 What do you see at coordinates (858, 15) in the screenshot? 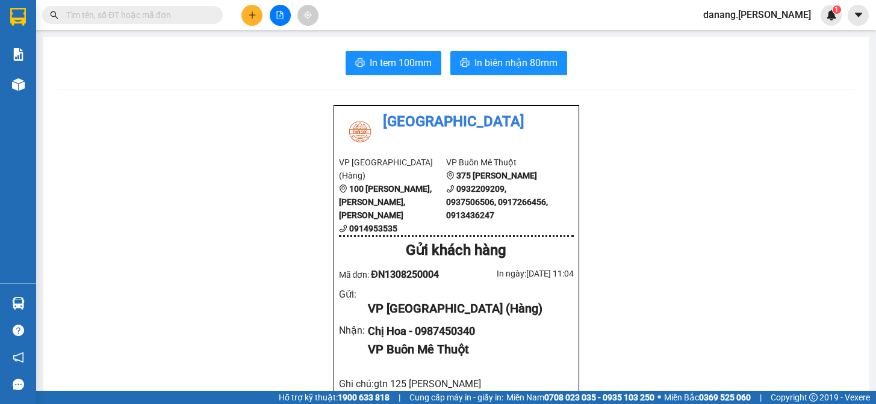
I see `span: caret-down` at bounding box center [858, 15].